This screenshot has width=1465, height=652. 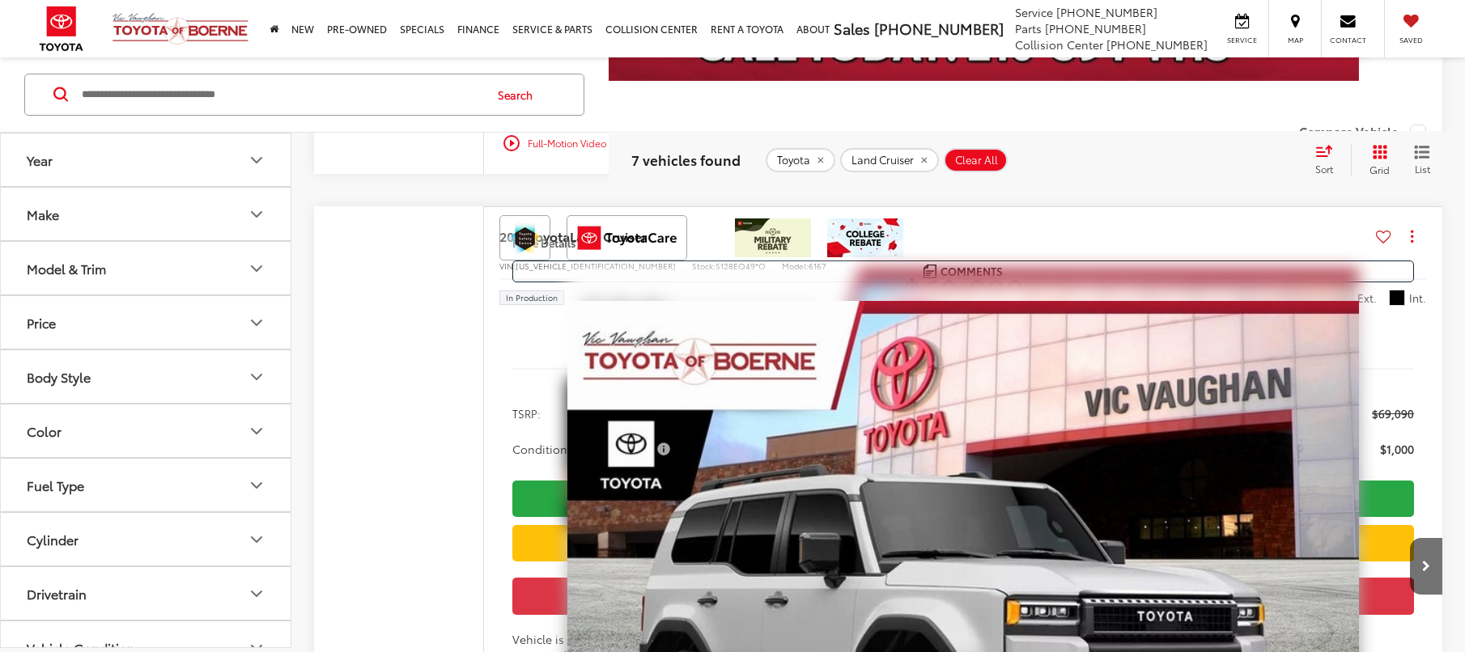 What do you see at coordinates (281, 95) in the screenshot?
I see `input: Search by Make, Model, or Keyword` at bounding box center [281, 95].